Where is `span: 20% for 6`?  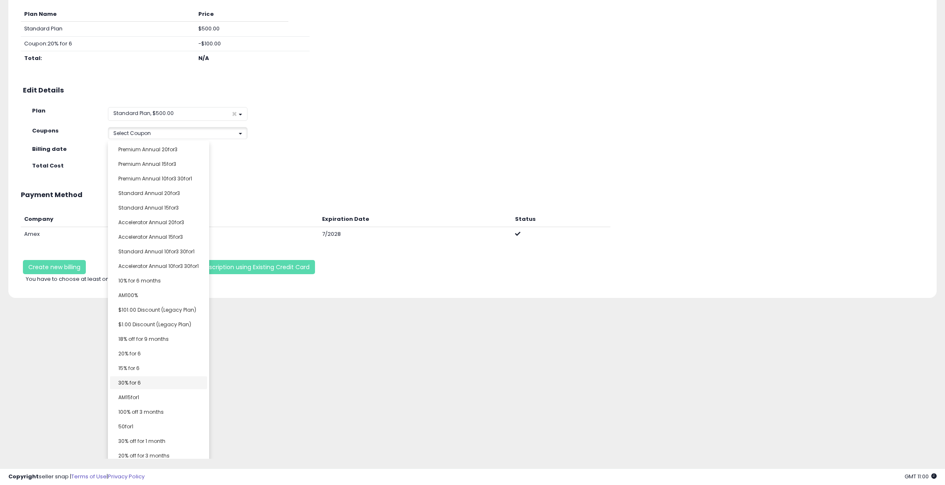 span: 20% for 6 is located at coordinates (130, 354).